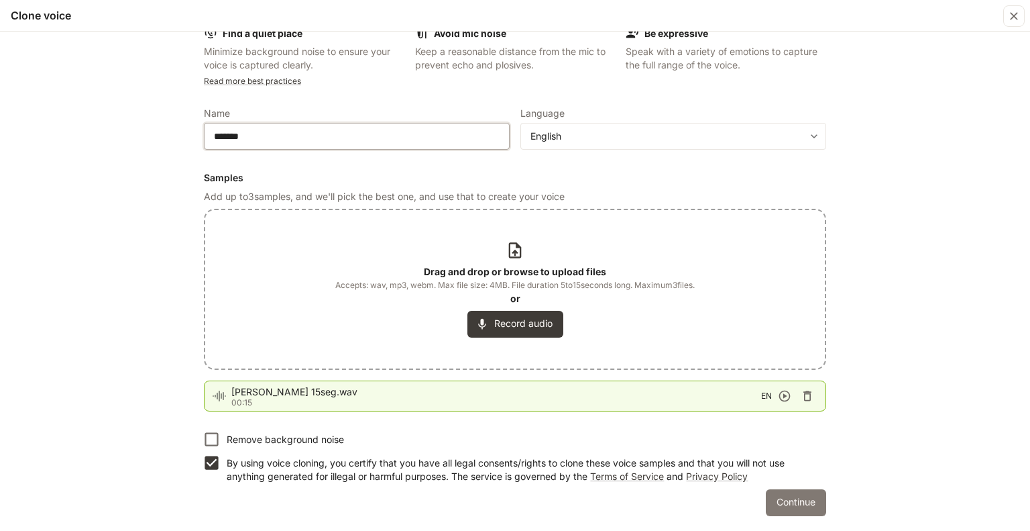  I want to click on span: EN, so click(767, 396).